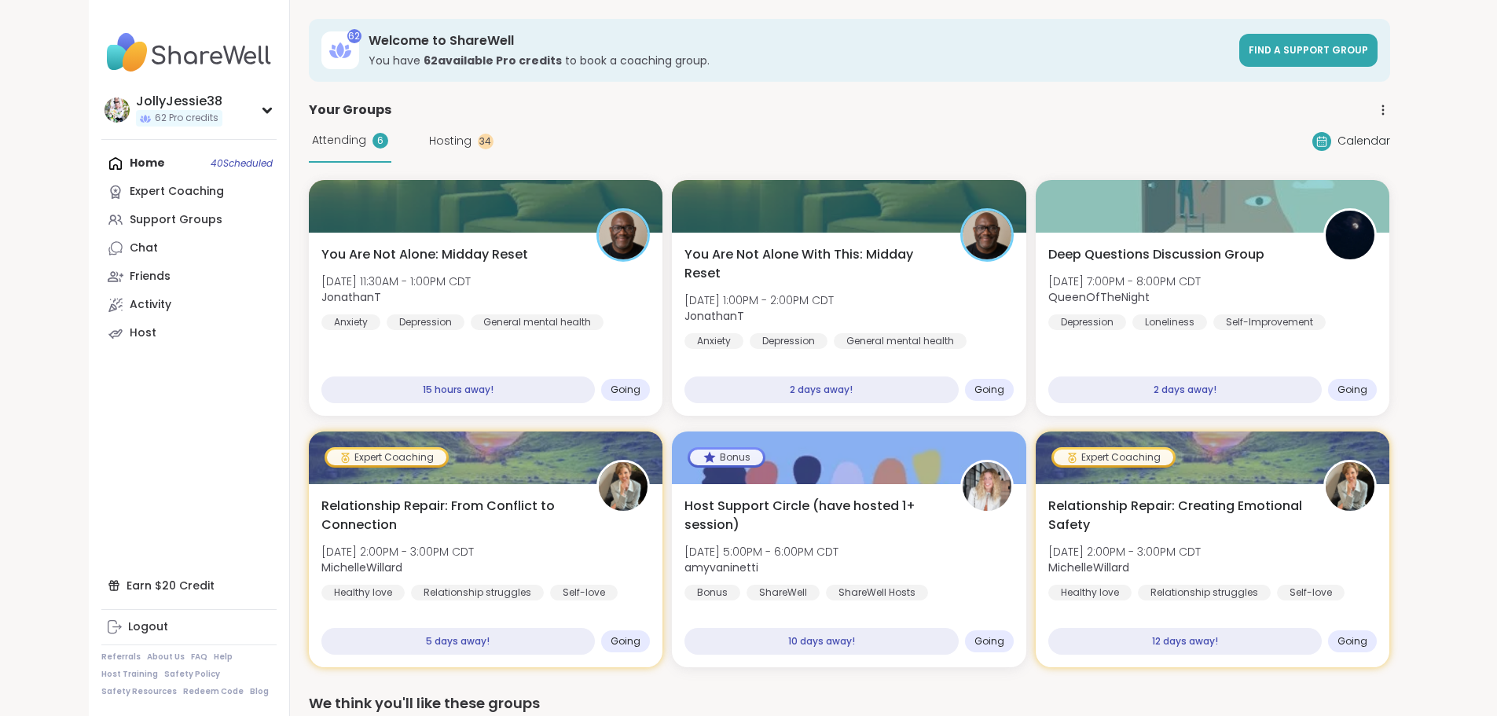 The width and height of the screenshot is (1497, 716). What do you see at coordinates (117, 110) in the screenshot?
I see `img: JollyJessie38` at bounding box center [117, 110].